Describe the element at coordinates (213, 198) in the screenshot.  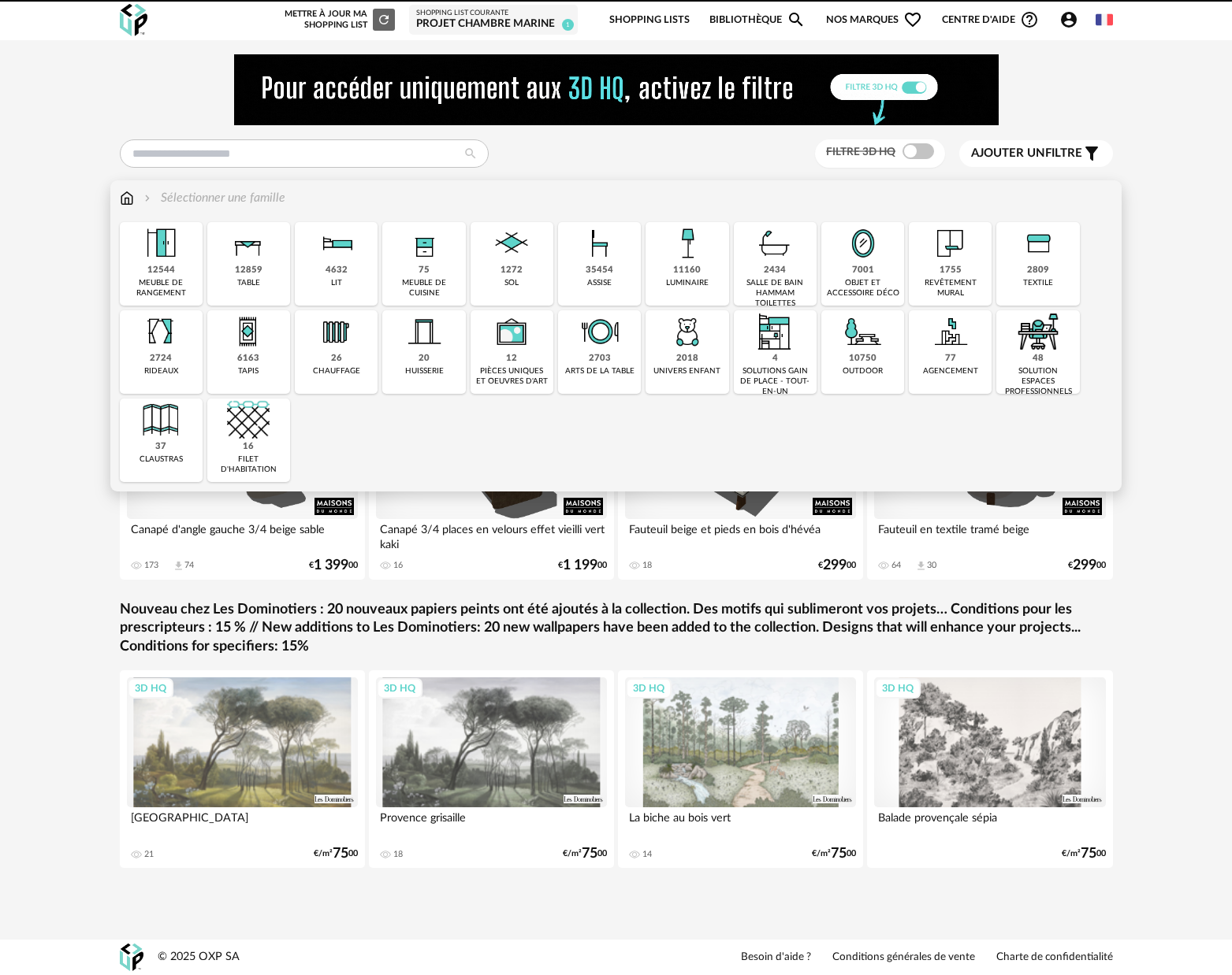
I see `div: Sélectionner une famille` at that location.